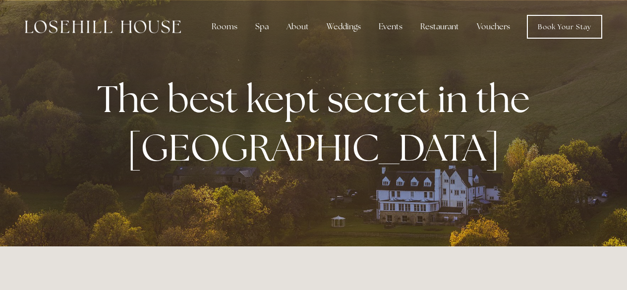 This screenshot has width=627, height=290. What do you see at coordinates (493, 27) in the screenshot?
I see `a: Vouchers` at bounding box center [493, 27].